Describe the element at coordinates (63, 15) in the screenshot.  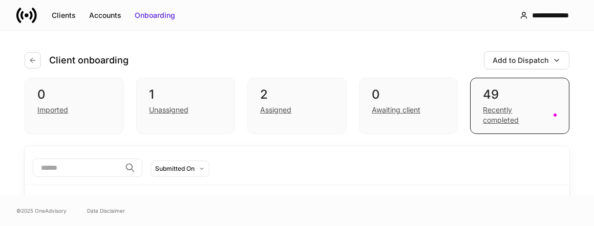
I see `button: Clients` at that location.